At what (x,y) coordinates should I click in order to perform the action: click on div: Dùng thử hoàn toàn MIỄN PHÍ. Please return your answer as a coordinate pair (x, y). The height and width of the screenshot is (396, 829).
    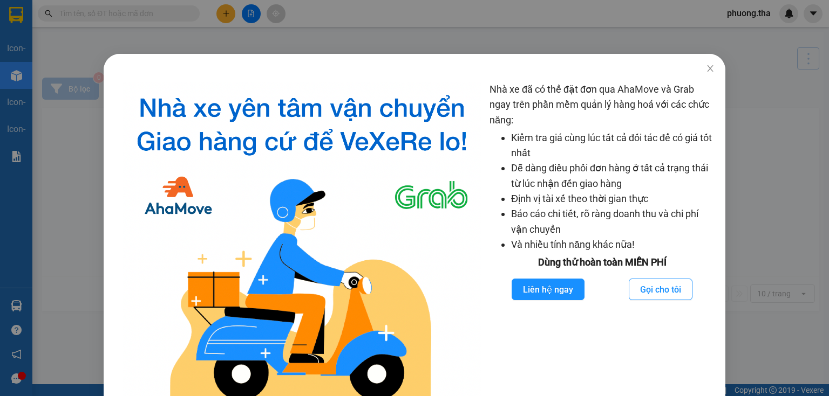
    Looking at the image, I should click on (601, 263).